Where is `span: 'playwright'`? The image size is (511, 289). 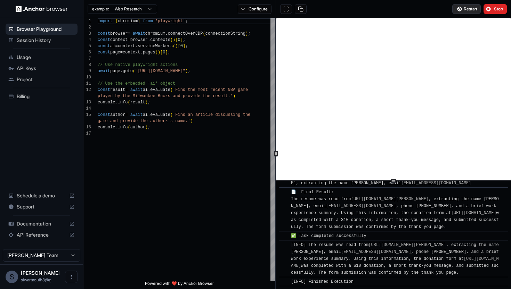
span: 'playwright' is located at coordinates (170, 21).